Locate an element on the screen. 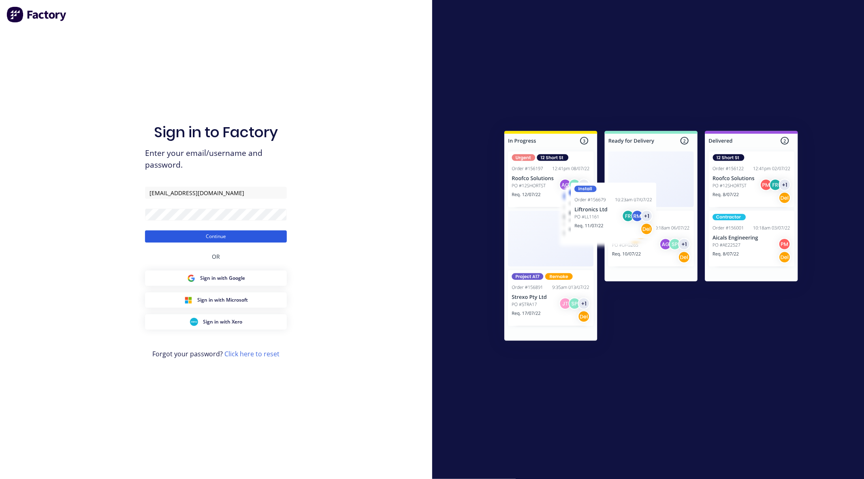 The width and height of the screenshot is (864, 479). button: Microsoft Sign inSign in with Microsoft is located at coordinates (216, 300).